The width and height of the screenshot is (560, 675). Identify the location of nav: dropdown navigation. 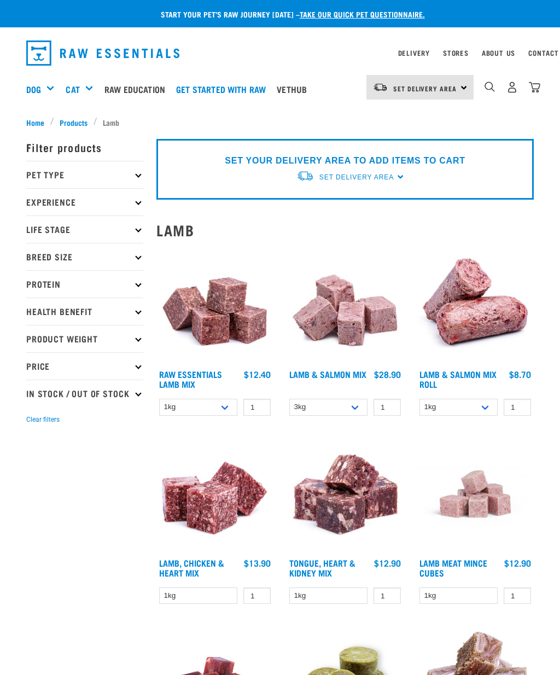
(280, 53).